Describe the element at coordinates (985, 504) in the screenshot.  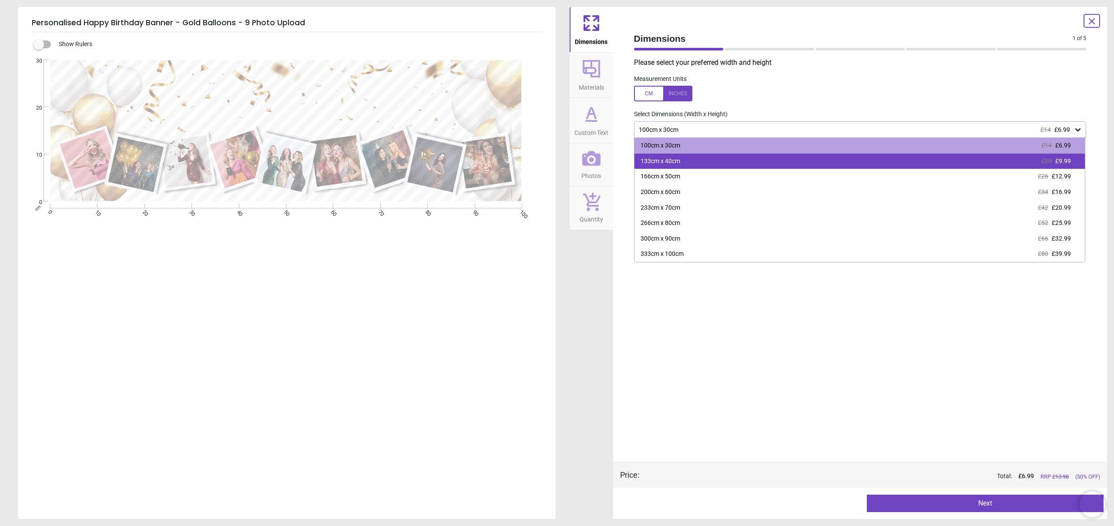
I see `button: Next` at that location.